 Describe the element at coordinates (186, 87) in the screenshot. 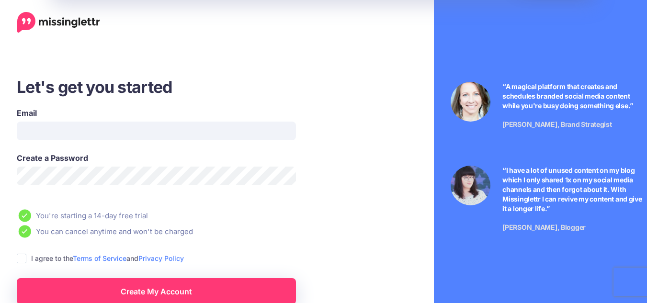

I see `h3: Let's get you started` at that location.